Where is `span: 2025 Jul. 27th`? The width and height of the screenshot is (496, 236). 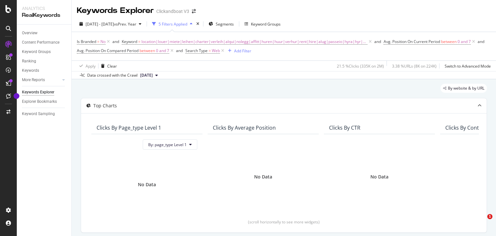
span: 2025 Jul. 27th is located at coordinates (146, 75).